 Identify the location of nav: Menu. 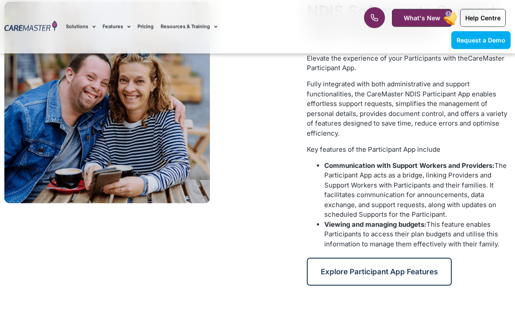
(197, 27).